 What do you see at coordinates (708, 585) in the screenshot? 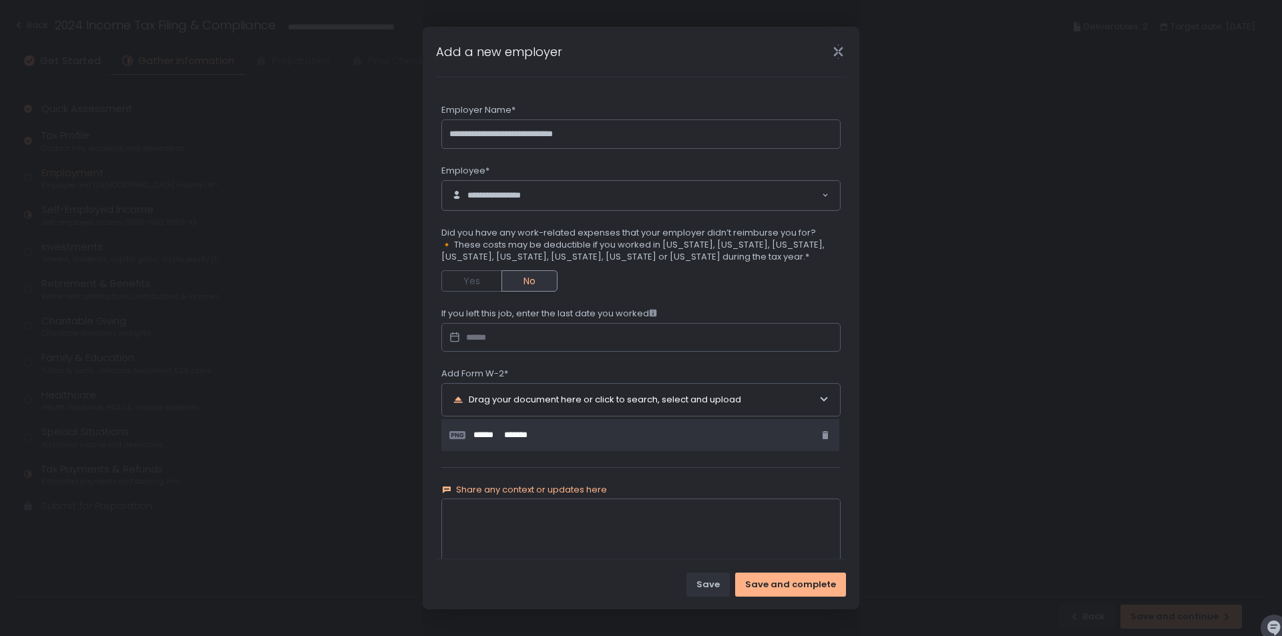
I see `button: Save` at bounding box center [708, 585].